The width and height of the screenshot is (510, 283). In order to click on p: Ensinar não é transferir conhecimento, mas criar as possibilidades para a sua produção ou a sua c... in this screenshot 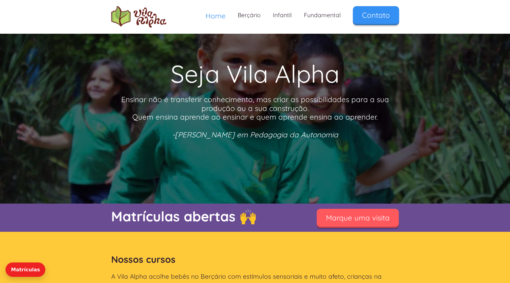, I will do `click(255, 117)`.